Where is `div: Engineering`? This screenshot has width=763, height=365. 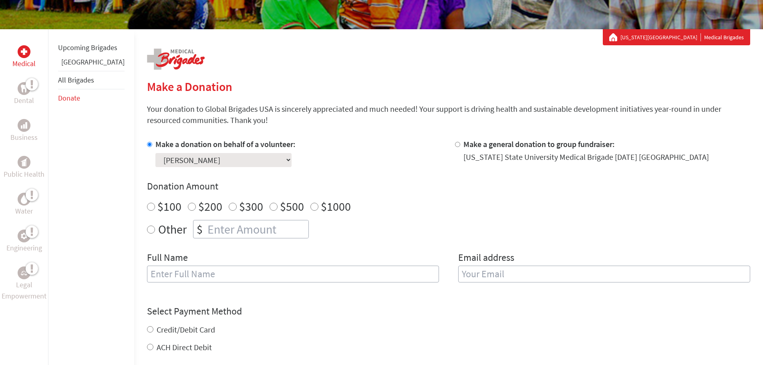 div: Engineering is located at coordinates (24, 236).